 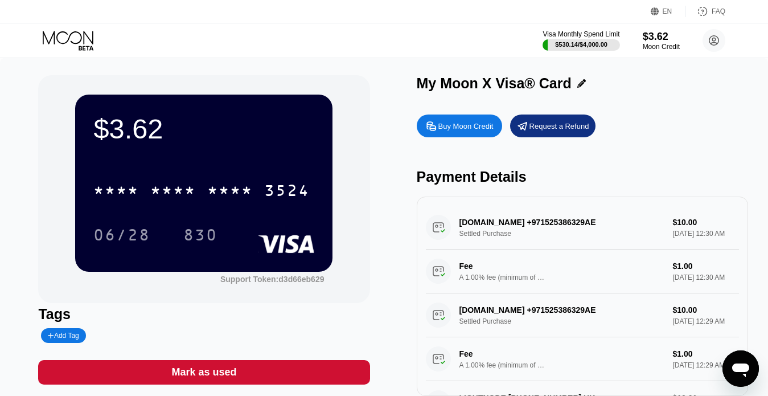 I want to click on div: Support Token:d3d66eb629, so click(x=272, y=279).